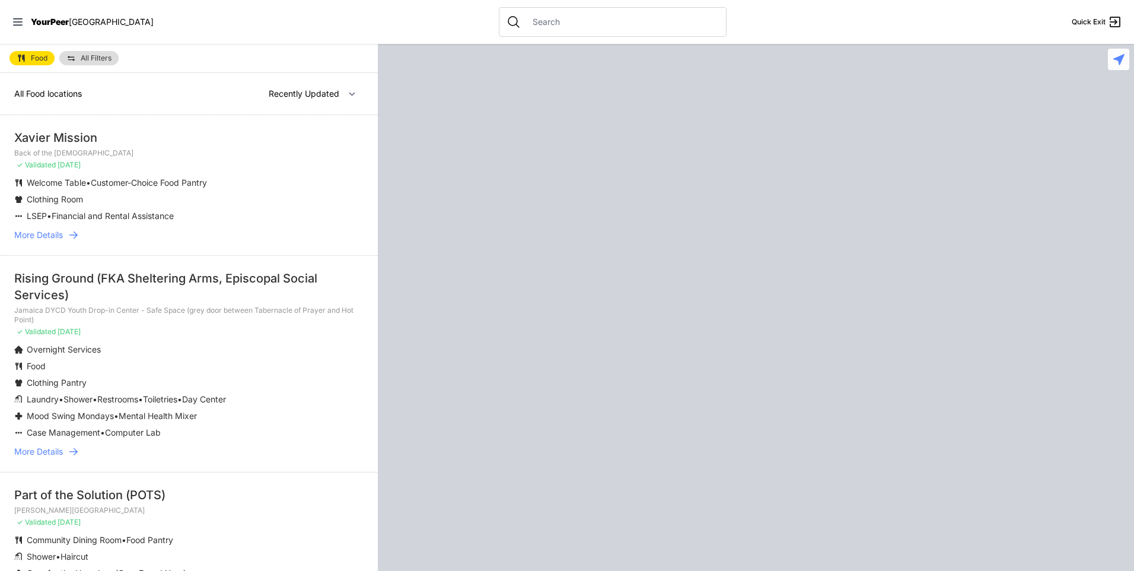  Describe the element at coordinates (189, 138) in the screenshot. I see `div: Xavier Mission` at that location.